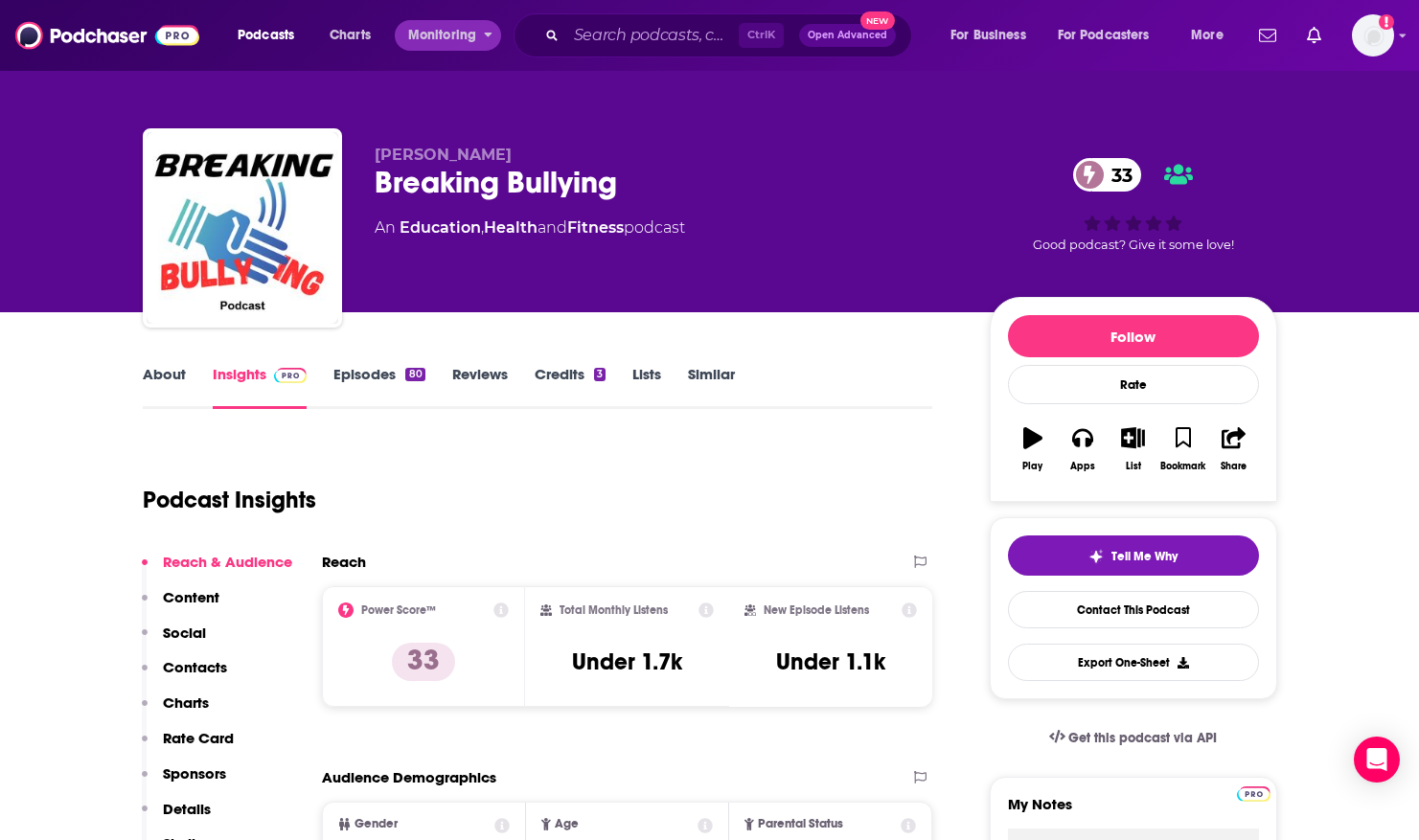 The width and height of the screenshot is (1419, 840). What do you see at coordinates (414, 375) in the screenshot?
I see `div: 80` at bounding box center [414, 375].